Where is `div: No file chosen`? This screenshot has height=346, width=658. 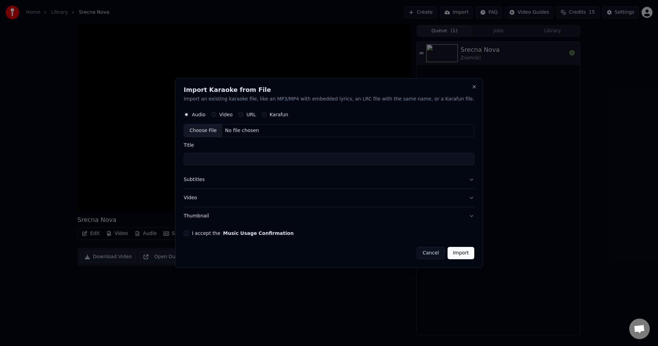
div: No file chosen is located at coordinates (242, 131).